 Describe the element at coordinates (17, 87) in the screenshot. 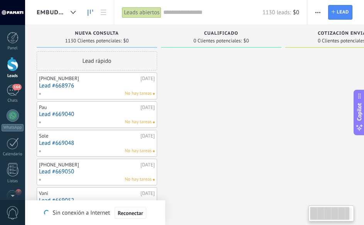

I see `span: 164` at that location.